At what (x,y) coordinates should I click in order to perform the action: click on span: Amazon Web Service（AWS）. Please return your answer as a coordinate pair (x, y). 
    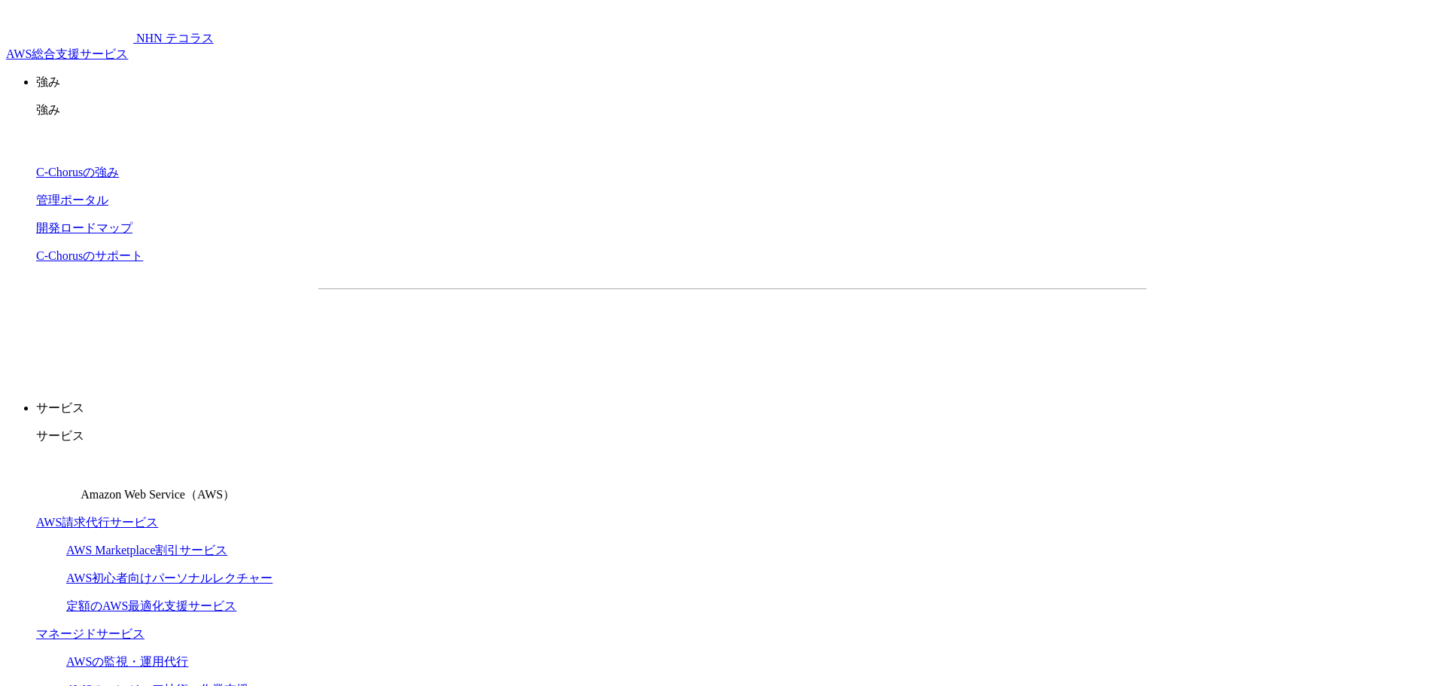
    Looking at the image, I should click on (157, 494).